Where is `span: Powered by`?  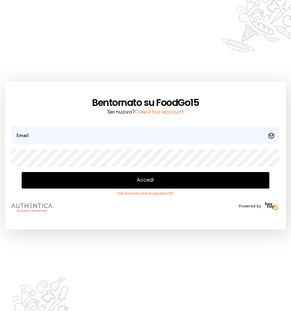
span: Powered by is located at coordinates (250, 207).